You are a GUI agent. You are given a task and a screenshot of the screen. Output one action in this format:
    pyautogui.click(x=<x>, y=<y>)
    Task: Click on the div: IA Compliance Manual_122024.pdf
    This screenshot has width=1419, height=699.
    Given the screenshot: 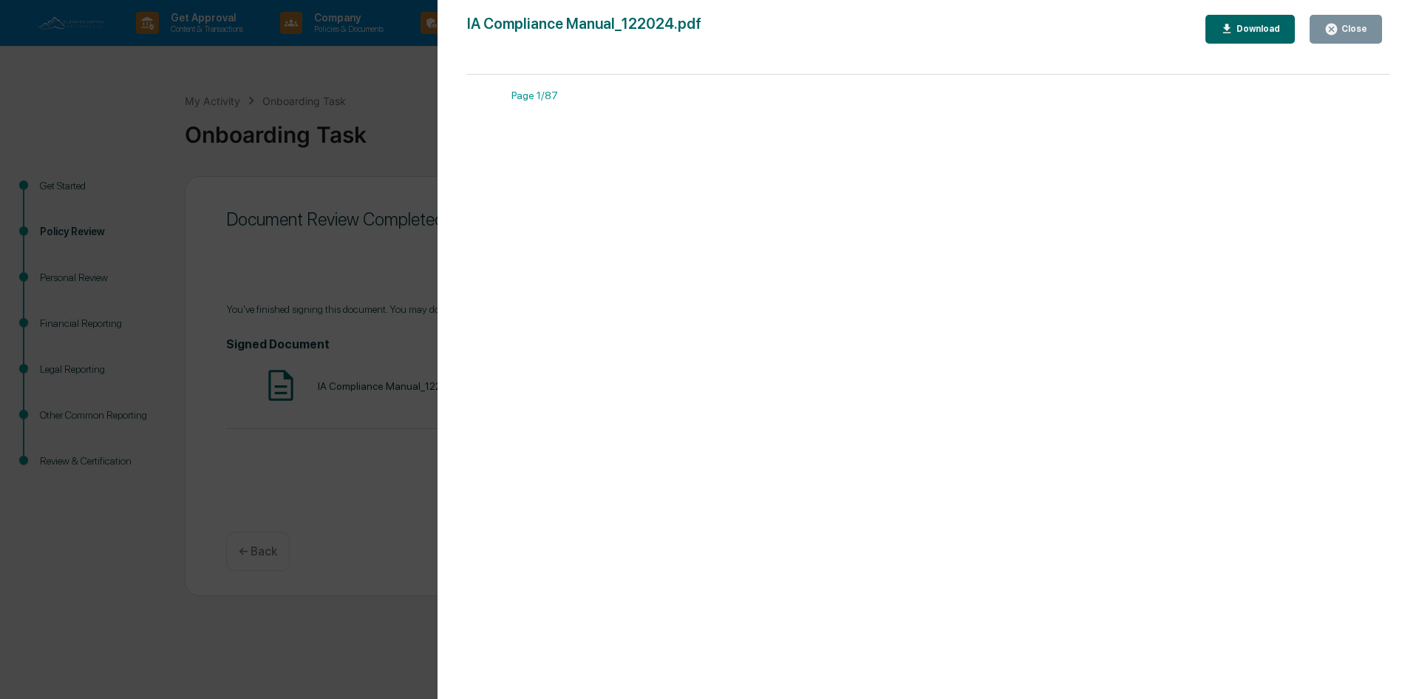 What is the action you would take?
    pyautogui.click(x=584, y=29)
    